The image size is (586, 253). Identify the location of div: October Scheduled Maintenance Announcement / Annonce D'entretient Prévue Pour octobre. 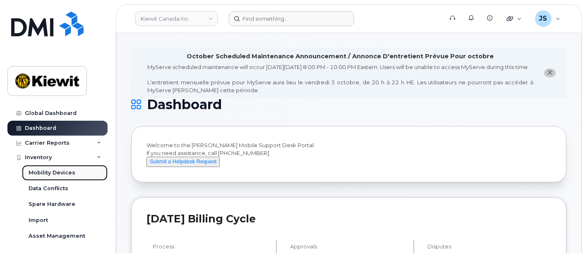
(341, 56).